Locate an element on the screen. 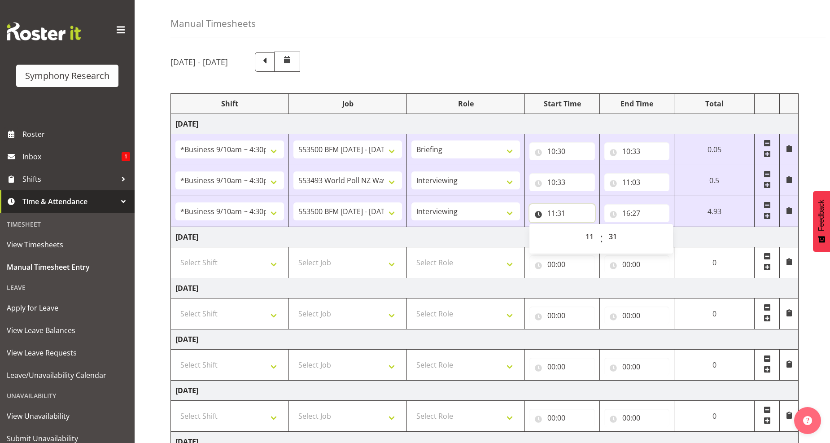 Image resolution: width=830 pixels, height=443 pixels. span: View Leave Requests is located at coordinates (67, 352).